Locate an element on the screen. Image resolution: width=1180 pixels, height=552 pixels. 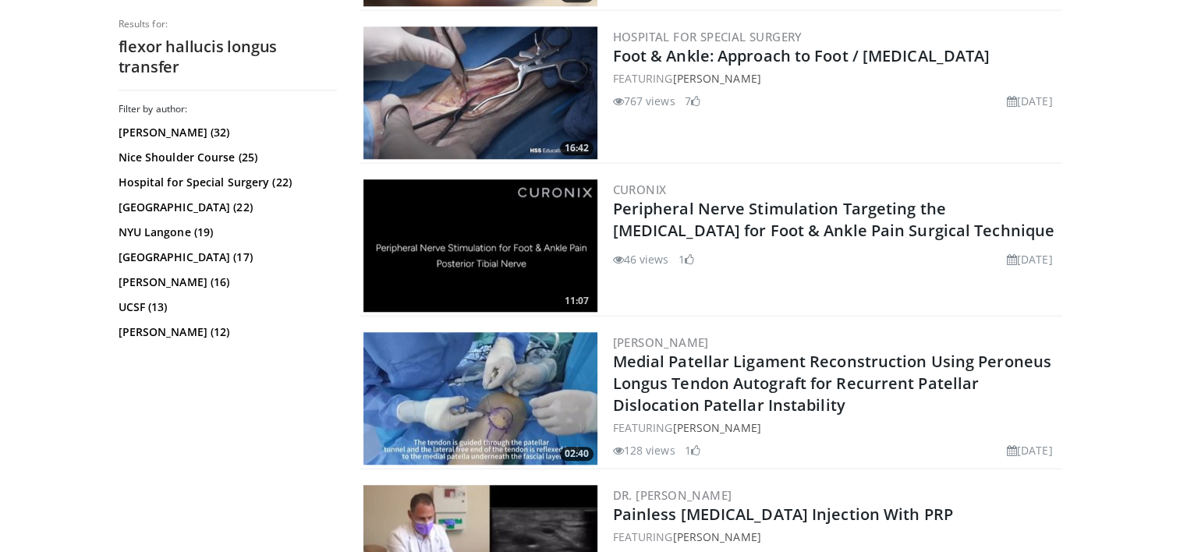
a: Medial Patellar Ligament Reconstruction Using Peroneus Longus Tendon Autograft for Recurrent Pate... is located at coordinates (832, 383).